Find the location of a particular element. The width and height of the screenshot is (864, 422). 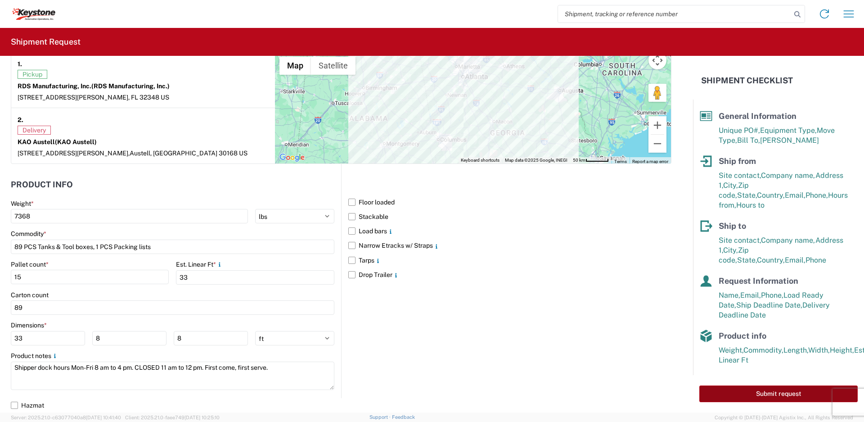

button: Submit request is located at coordinates (779, 393).